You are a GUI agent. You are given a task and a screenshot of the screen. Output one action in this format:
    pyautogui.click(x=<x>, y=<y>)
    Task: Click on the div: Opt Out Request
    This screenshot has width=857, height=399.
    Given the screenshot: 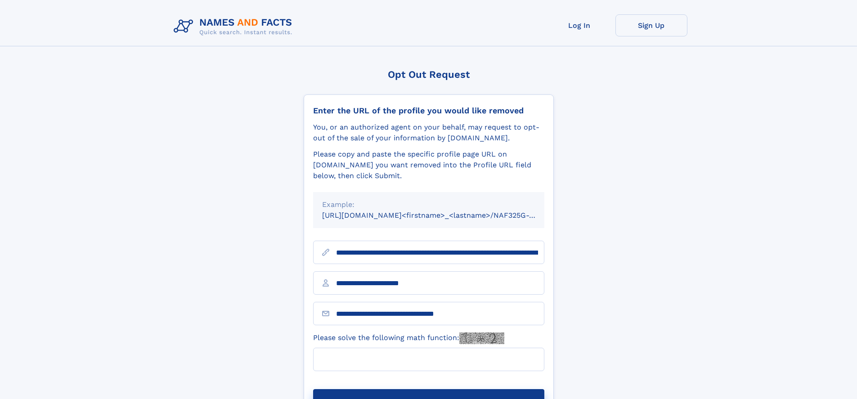 What is the action you would take?
    pyautogui.click(x=429, y=74)
    